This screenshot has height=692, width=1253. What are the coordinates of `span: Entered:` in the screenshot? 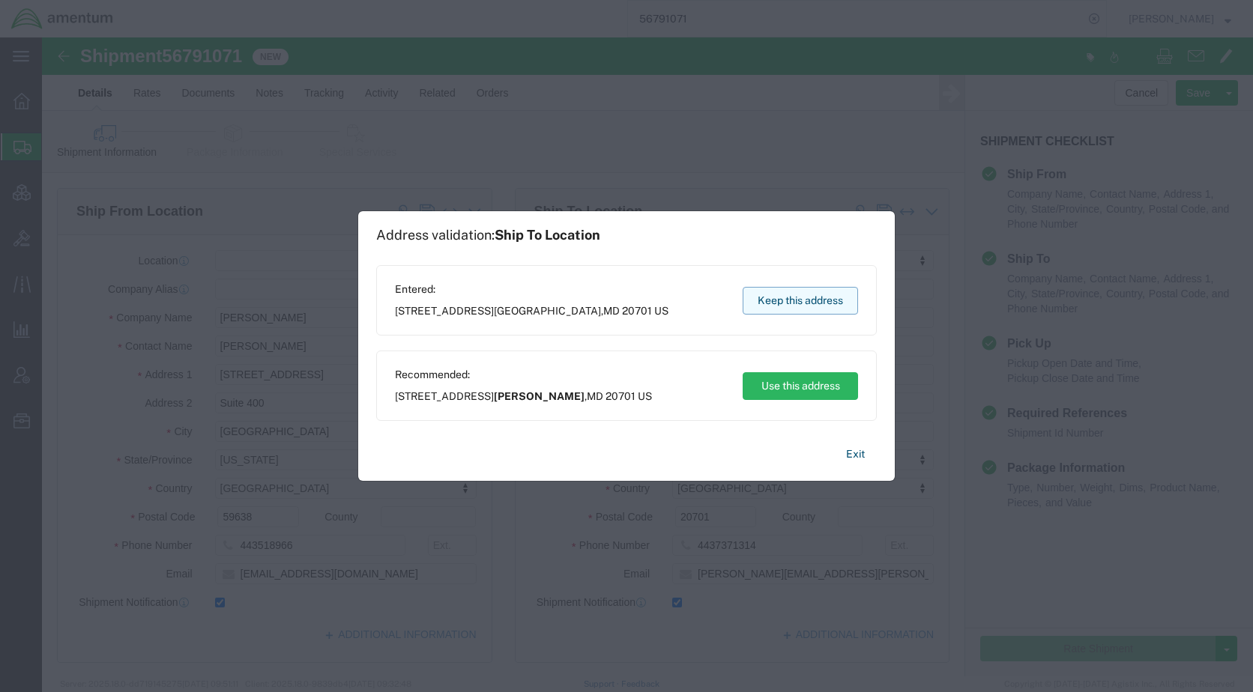 It's located at (531, 289).